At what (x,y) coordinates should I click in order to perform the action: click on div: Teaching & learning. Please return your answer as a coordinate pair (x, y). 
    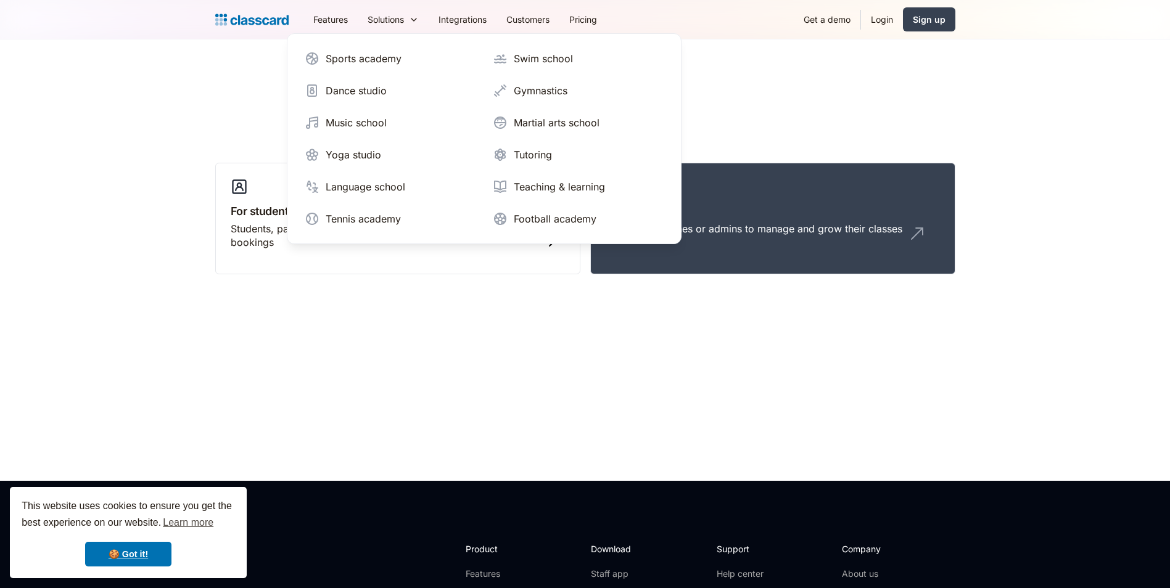
    Looking at the image, I should click on (559, 187).